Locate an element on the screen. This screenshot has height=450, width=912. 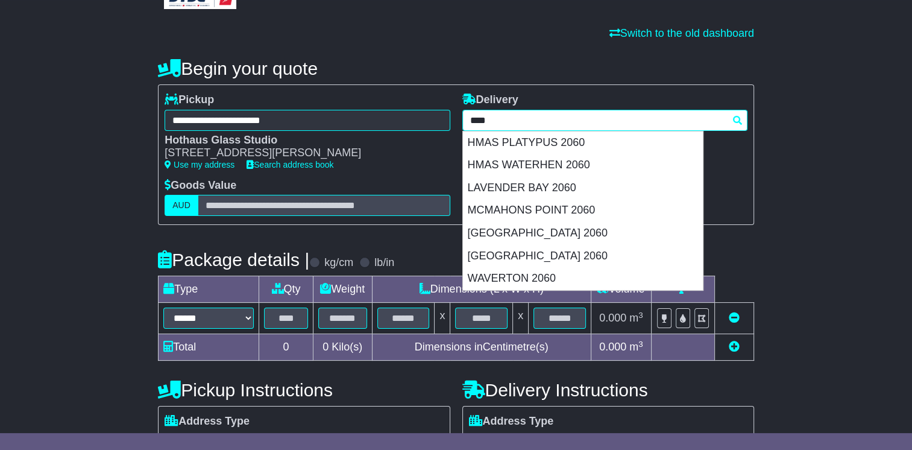
label: kg/cm is located at coordinates (339, 263).